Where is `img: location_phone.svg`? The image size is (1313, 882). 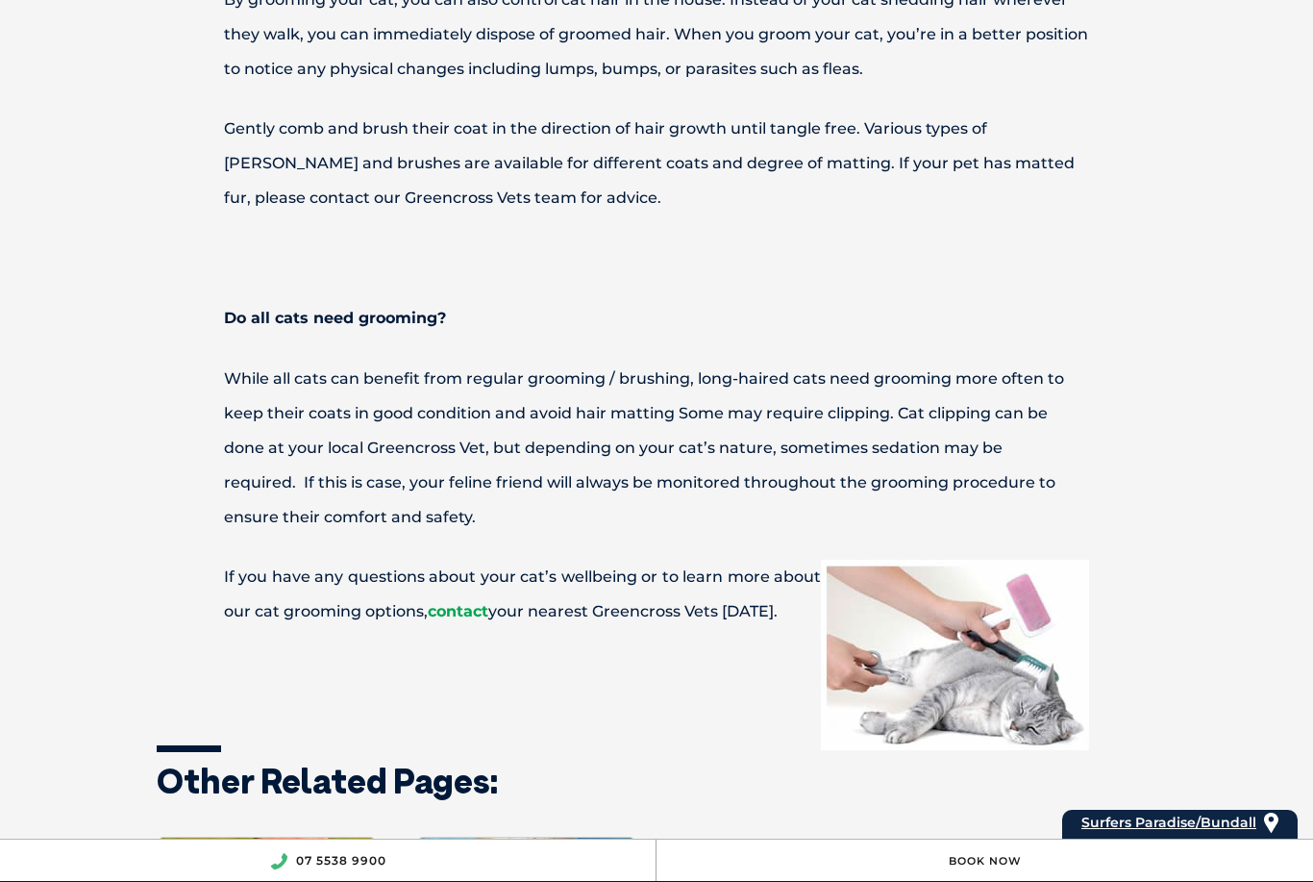
img: location_phone.svg is located at coordinates (279, 861).